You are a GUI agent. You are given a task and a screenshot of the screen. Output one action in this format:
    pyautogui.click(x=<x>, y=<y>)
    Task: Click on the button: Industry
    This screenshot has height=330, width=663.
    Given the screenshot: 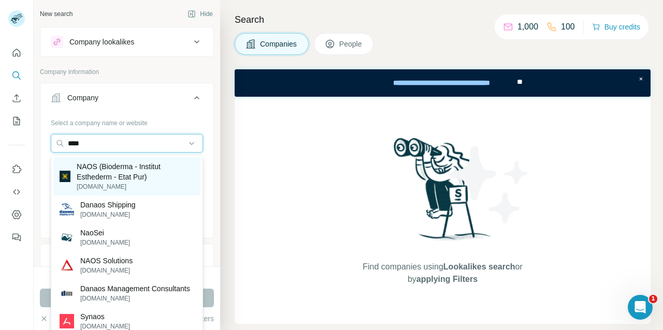 What is the action you would take?
    pyautogui.click(x=127, y=259)
    